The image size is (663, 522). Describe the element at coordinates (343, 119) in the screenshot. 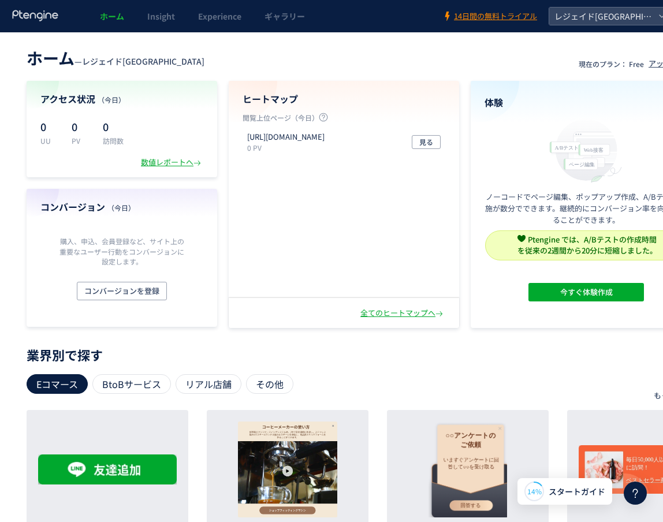

I see `p: 閲覧上位ページ（今日）` at that location.